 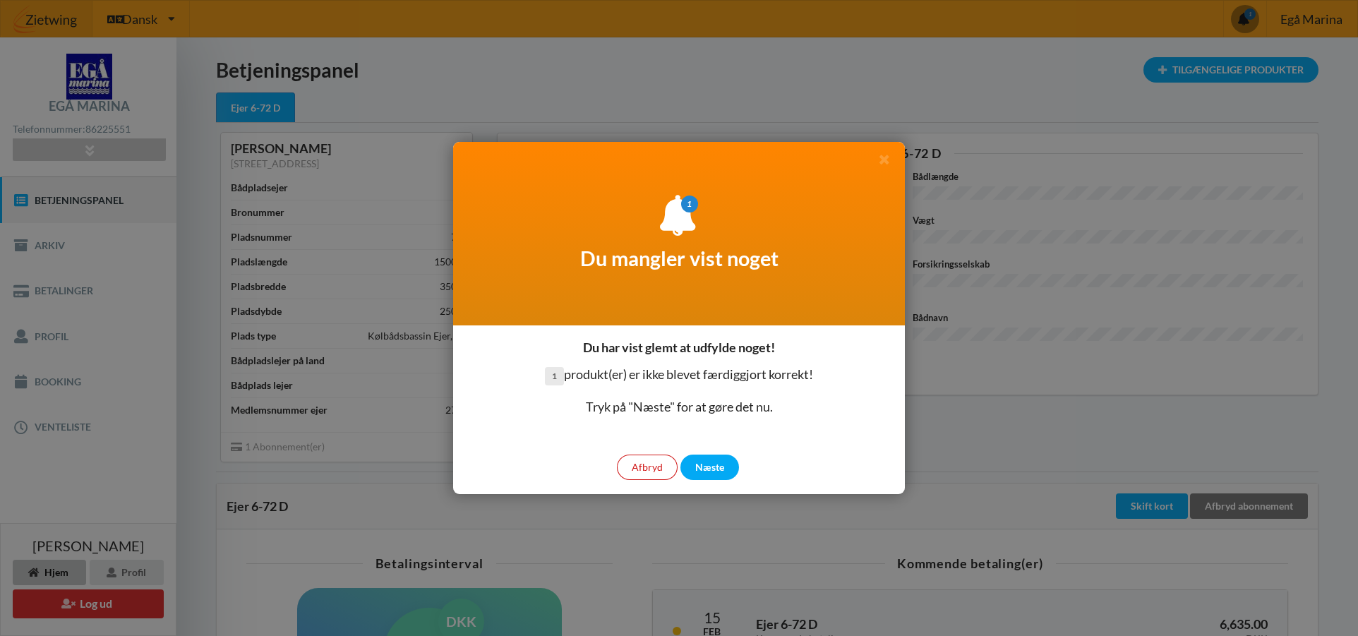 What do you see at coordinates (679, 376) in the screenshot?
I see `p: produkt(er) er ikke blevet færdiggjort korrekt!` at bounding box center [679, 376].